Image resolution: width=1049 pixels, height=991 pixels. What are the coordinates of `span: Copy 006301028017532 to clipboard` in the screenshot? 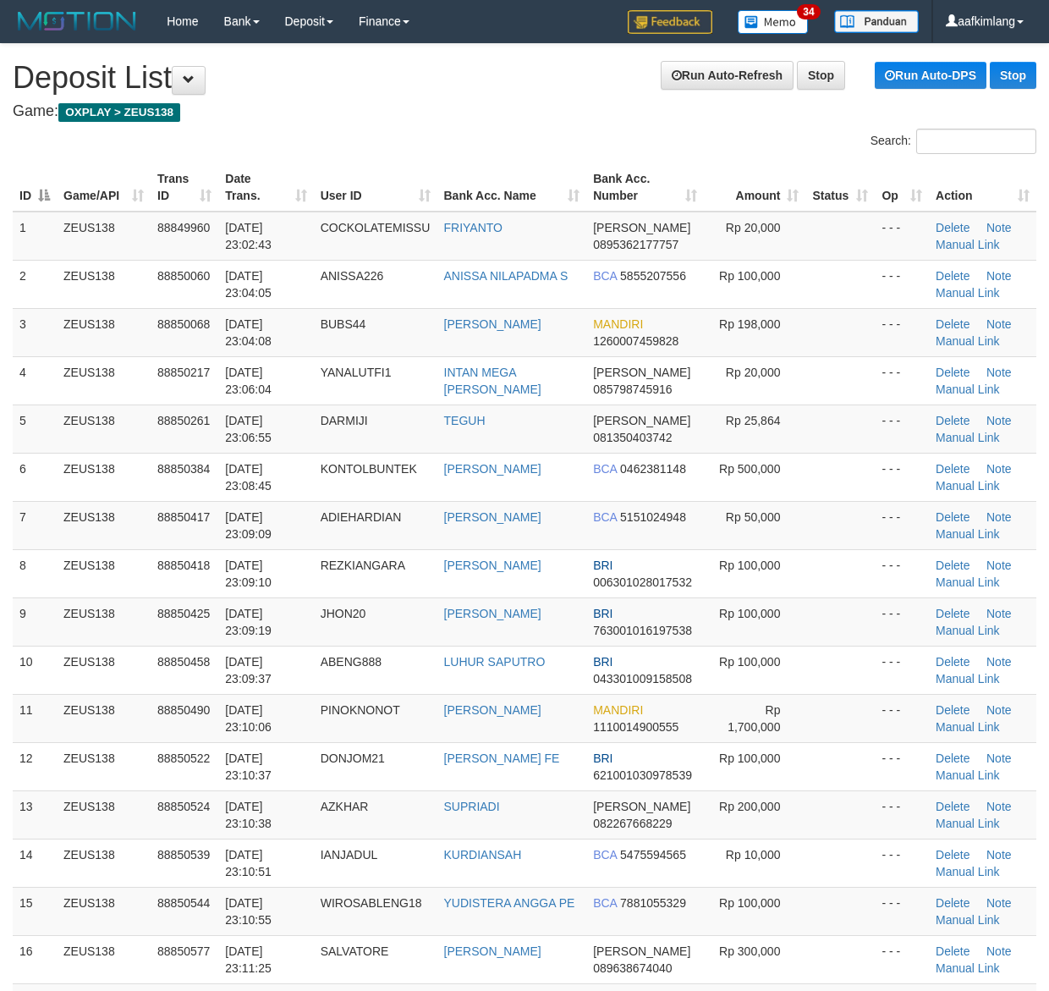 It's located at (642, 582).